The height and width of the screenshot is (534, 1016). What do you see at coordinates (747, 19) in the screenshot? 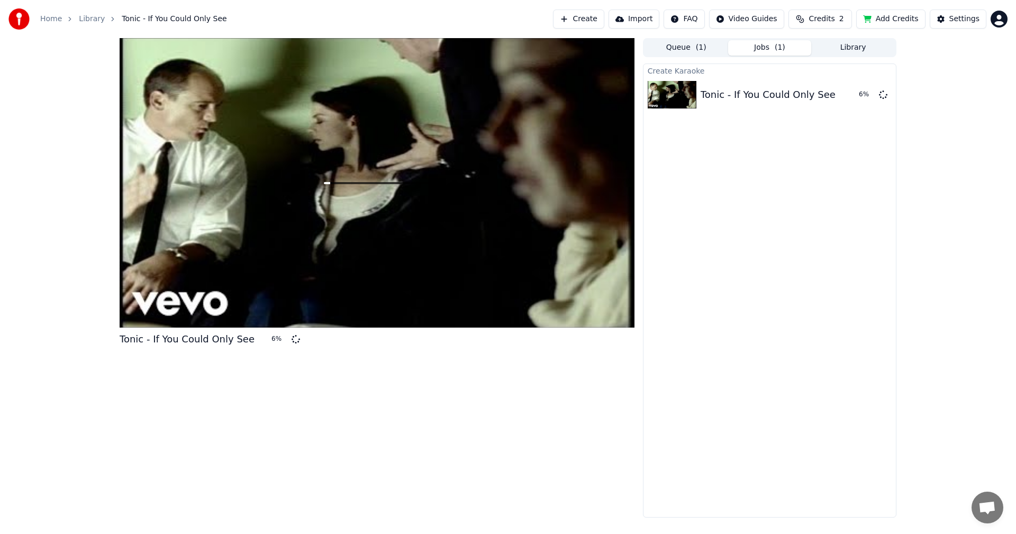
I see `button: Video Guides` at bounding box center [747, 19].